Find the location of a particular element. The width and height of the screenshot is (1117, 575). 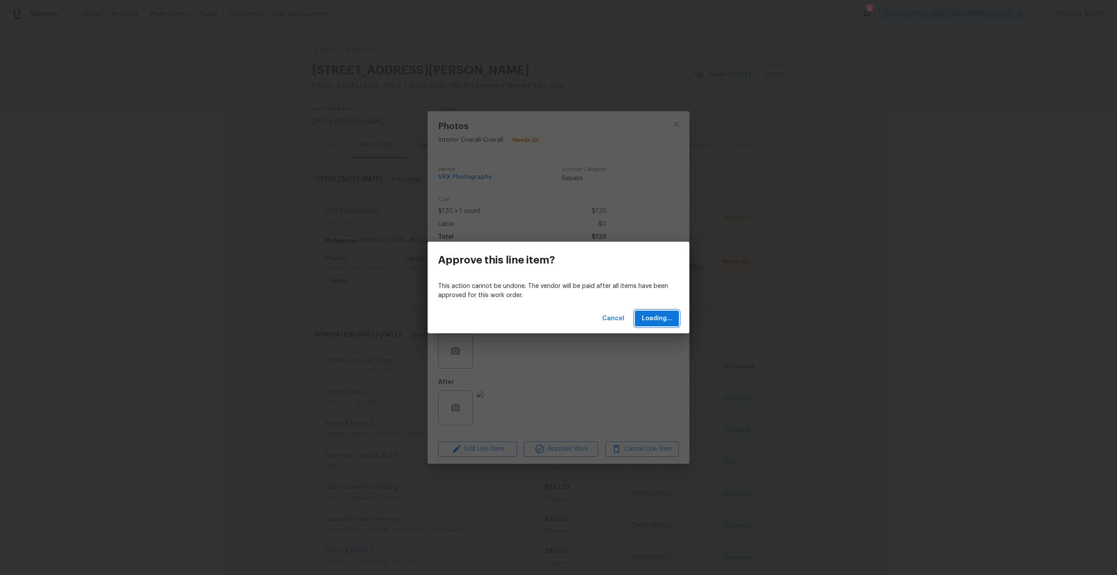

span: Cancel is located at coordinates (613, 318).